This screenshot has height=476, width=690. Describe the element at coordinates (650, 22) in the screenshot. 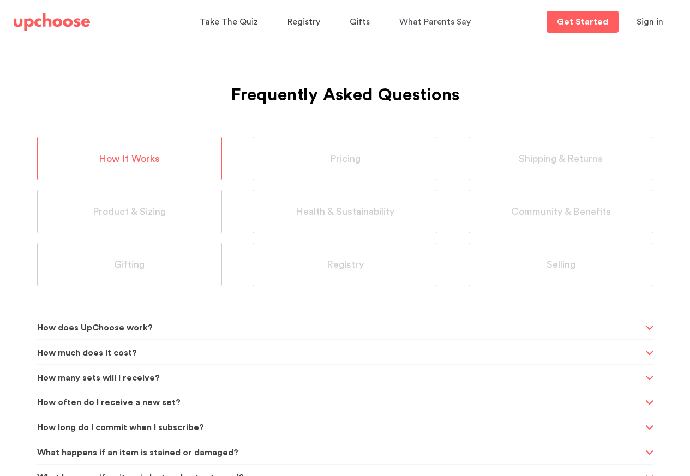

I see `span: Sign in` at that location.